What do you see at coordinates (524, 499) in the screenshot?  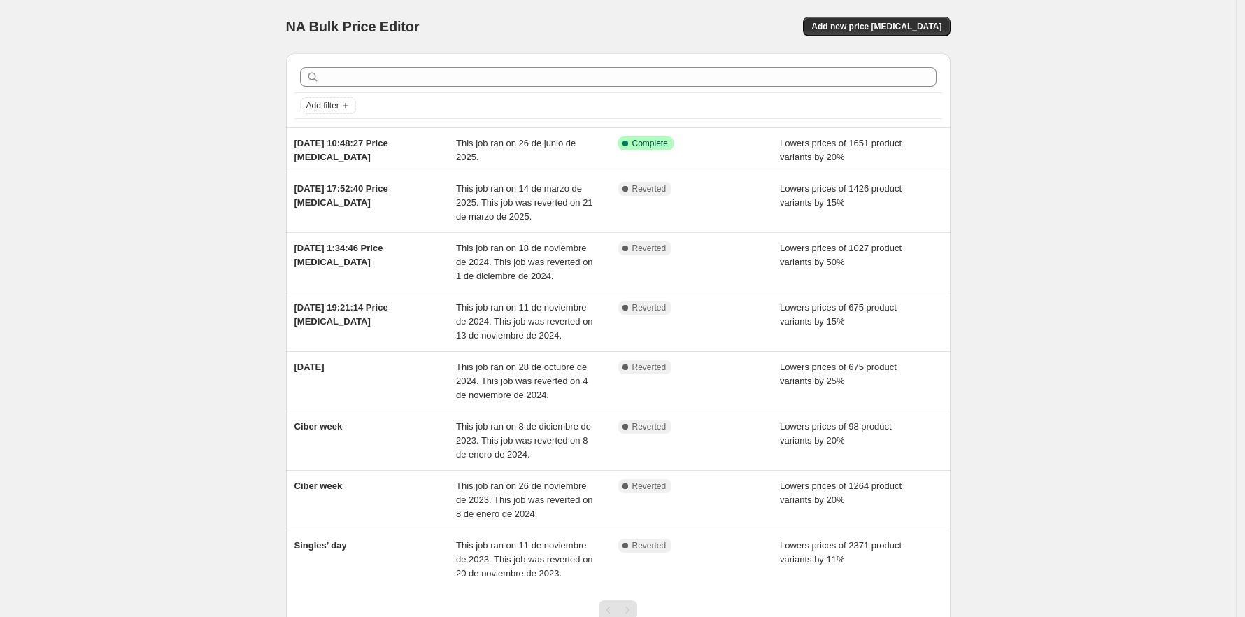 I see `span: This job ran on 26 de noviembre de 2023. This job was reverted on 8 de enero de 2024.` at bounding box center [524, 499].